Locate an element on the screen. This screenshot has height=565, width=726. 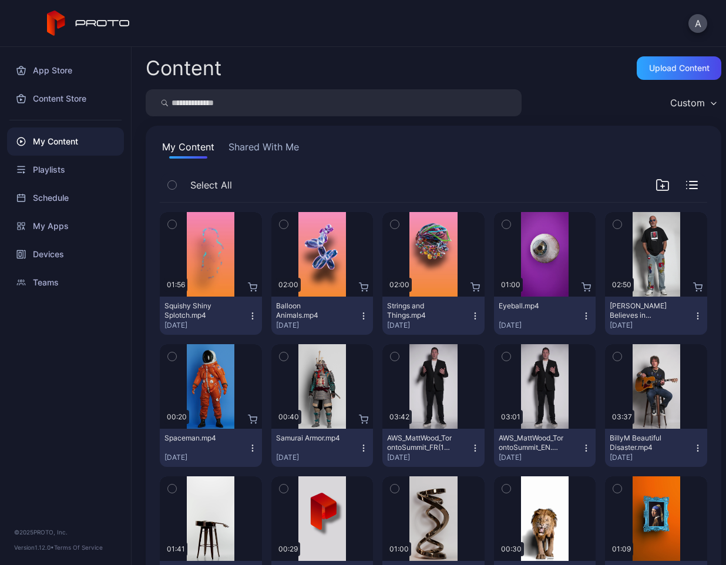
div: AWS_MattWood_TorontoSummit_FR(1).mp4 is located at coordinates (419, 443).